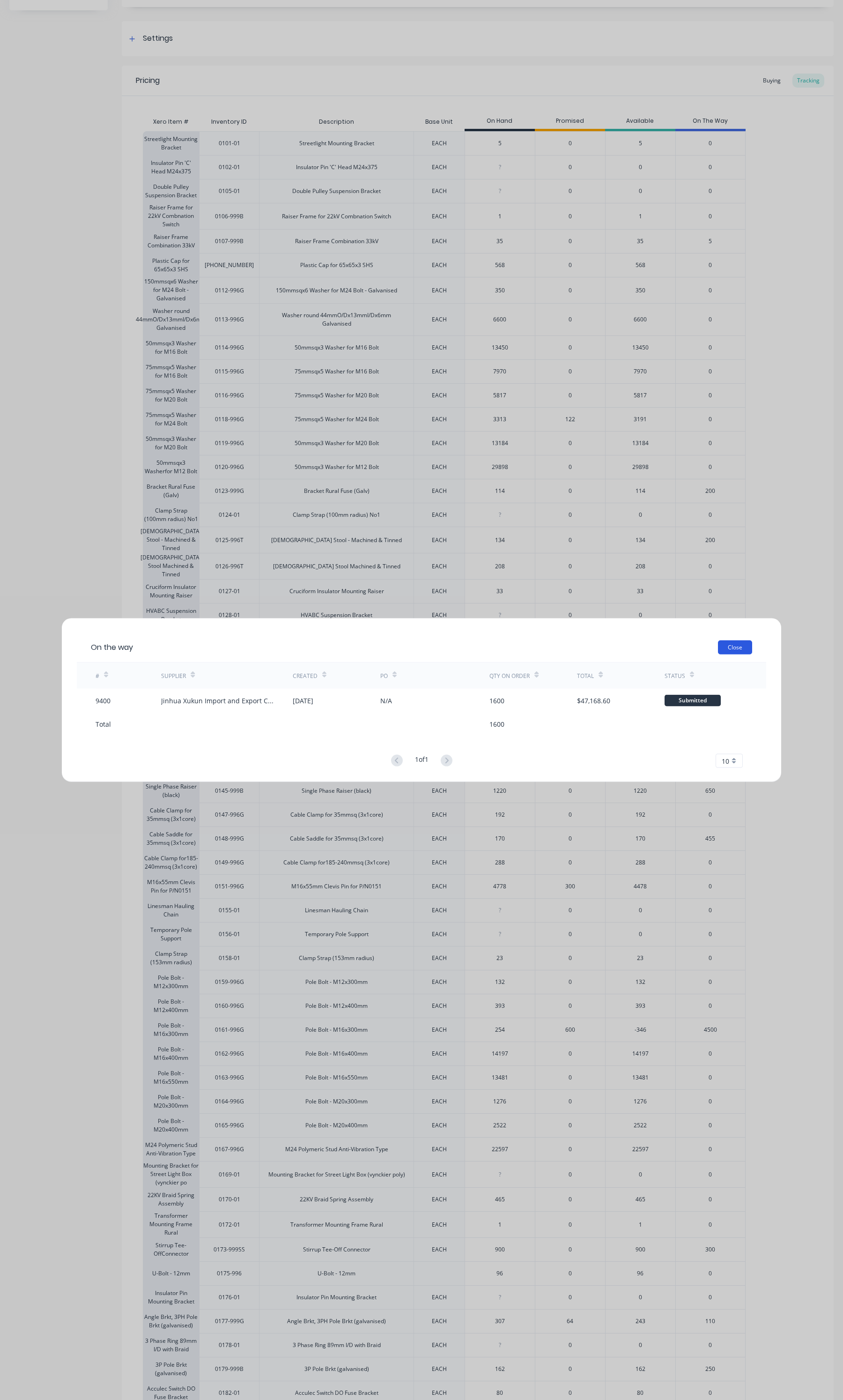 The height and width of the screenshot is (1400, 843). I want to click on div: Jinhua Xukun Import and Export CO LTD, so click(218, 700).